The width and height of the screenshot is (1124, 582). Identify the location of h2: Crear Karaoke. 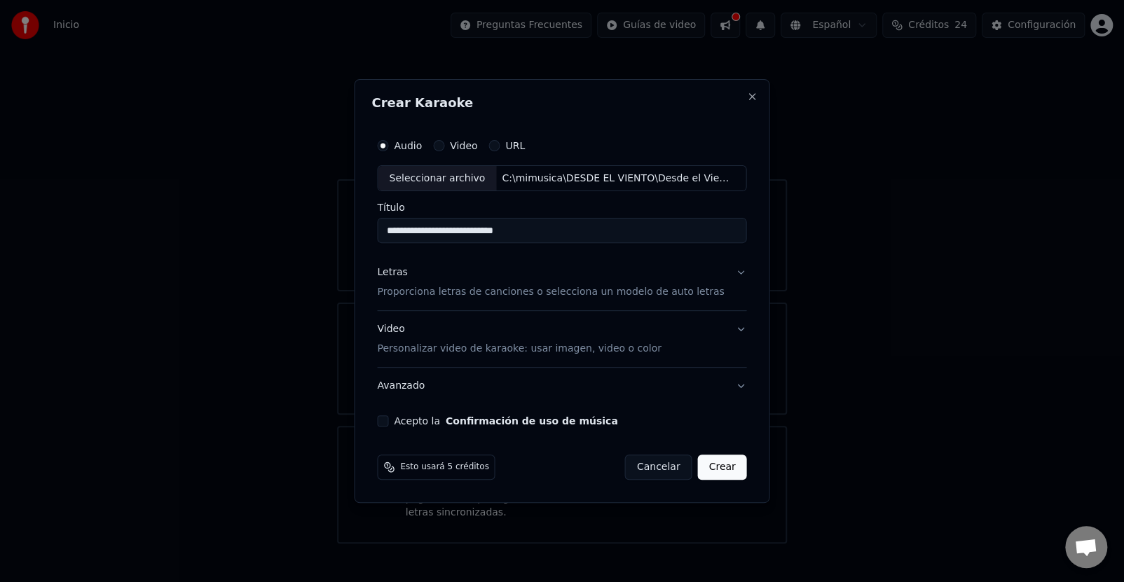
(561, 103).